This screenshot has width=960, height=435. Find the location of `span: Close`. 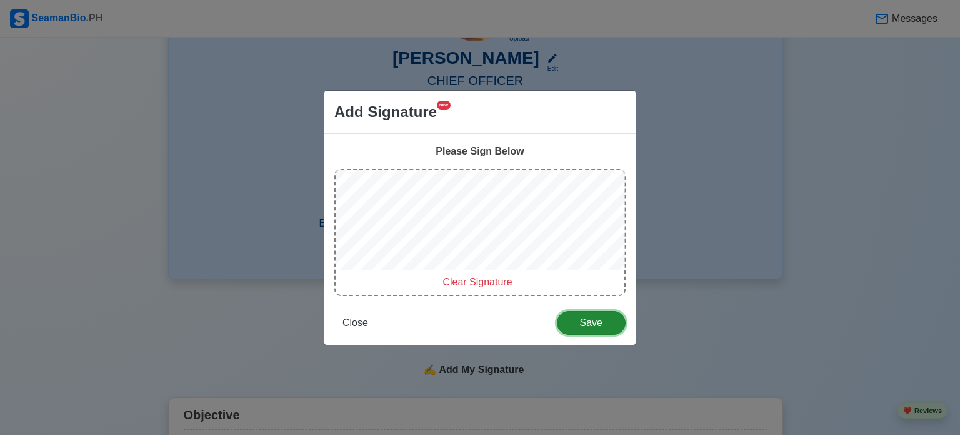

span: Close is located at coordinates (355, 322).